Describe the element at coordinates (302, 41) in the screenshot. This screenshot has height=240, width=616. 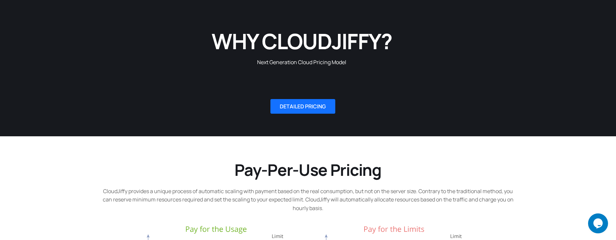
I see `h1: WHY CLOUDJIFFY?` at that location.